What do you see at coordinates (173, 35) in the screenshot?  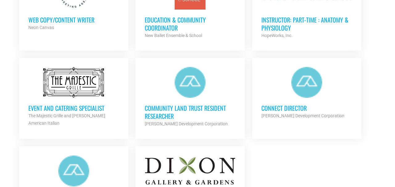 I see `strong: New Ballet Ensemble & School` at bounding box center [173, 35].